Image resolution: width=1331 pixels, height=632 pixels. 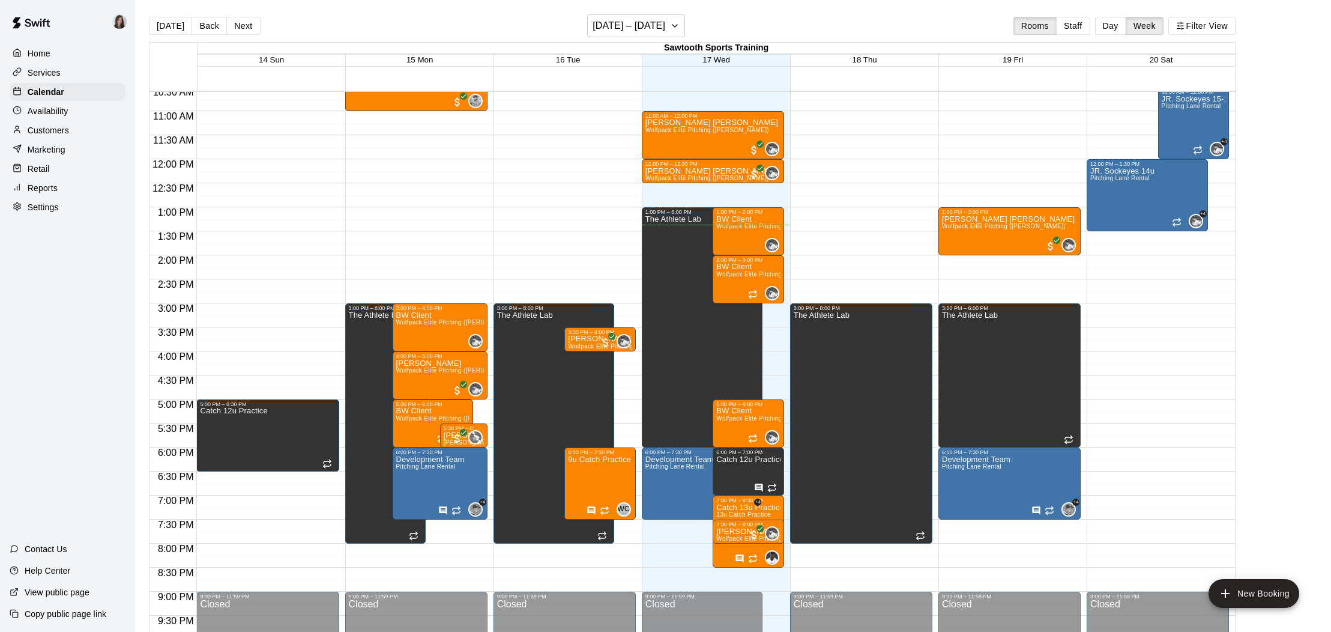 What do you see at coordinates (176, 260) in the screenshot?
I see `span: 2:00 PM` at bounding box center [176, 260].